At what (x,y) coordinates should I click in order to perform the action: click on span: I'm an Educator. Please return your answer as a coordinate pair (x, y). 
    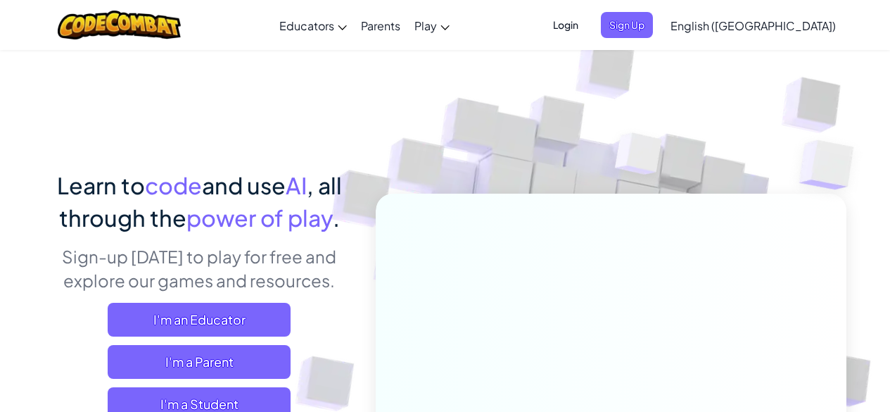
    Looking at the image, I should click on (199, 320).